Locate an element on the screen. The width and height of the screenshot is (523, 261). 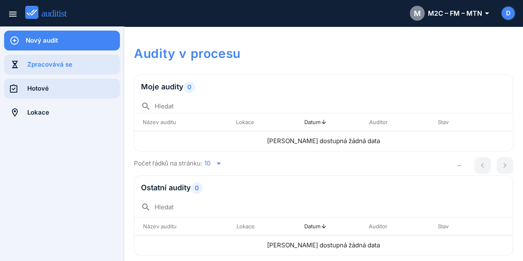
span: D is located at coordinates (509, 13).